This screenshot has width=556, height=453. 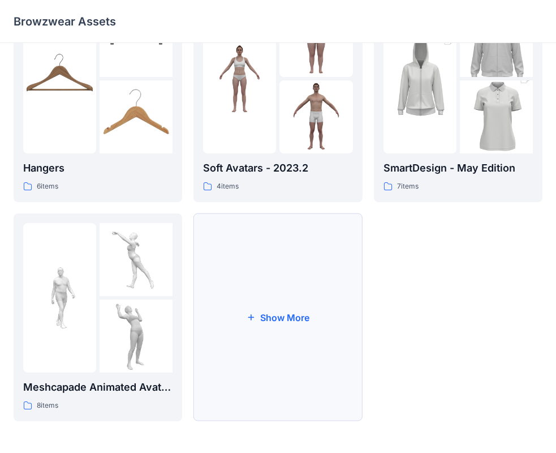 What do you see at coordinates (278, 168) in the screenshot?
I see `p: Soft Avatars - 2023.2` at bounding box center [278, 168].